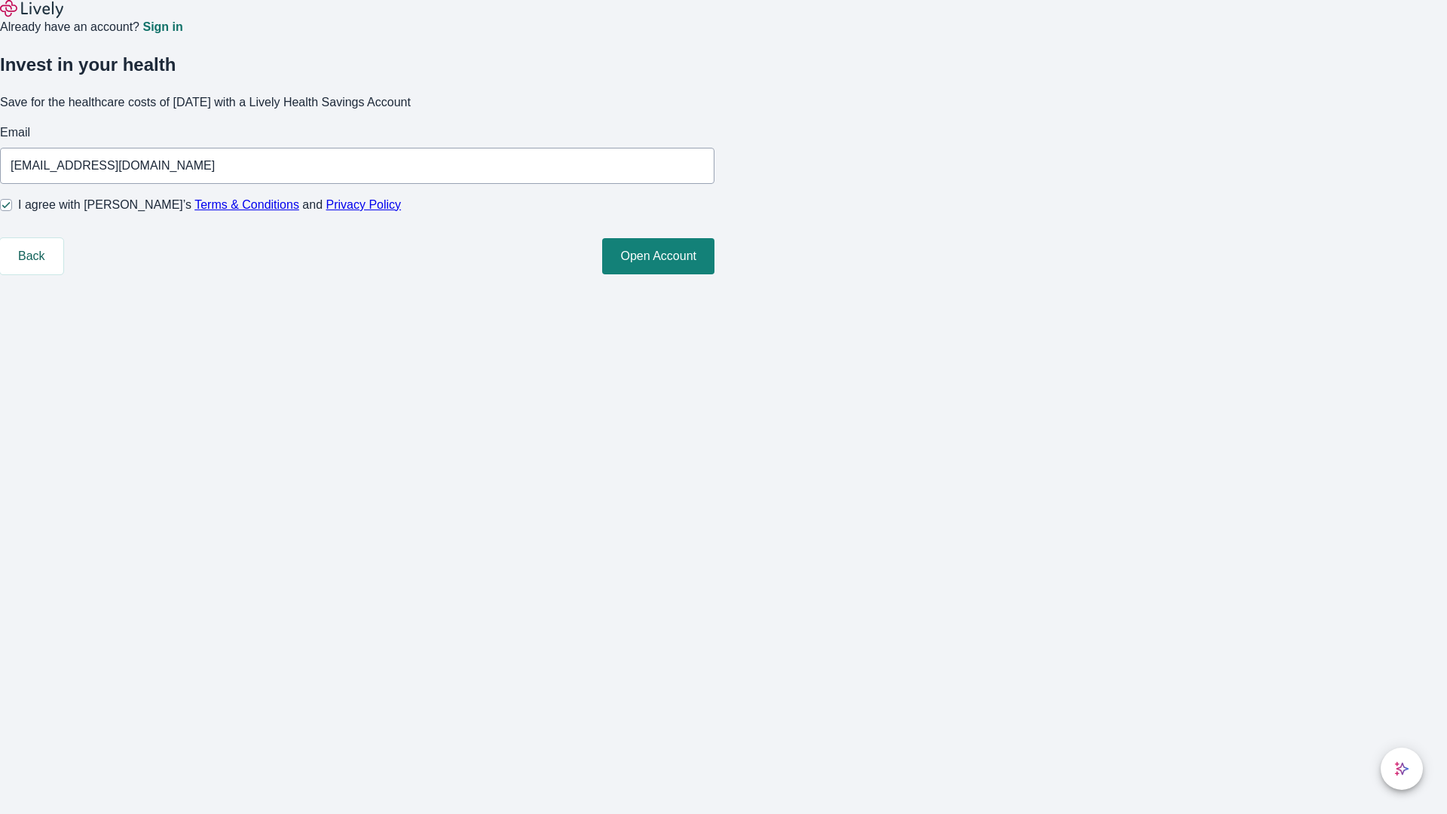  I want to click on button: Open Account, so click(658, 256).